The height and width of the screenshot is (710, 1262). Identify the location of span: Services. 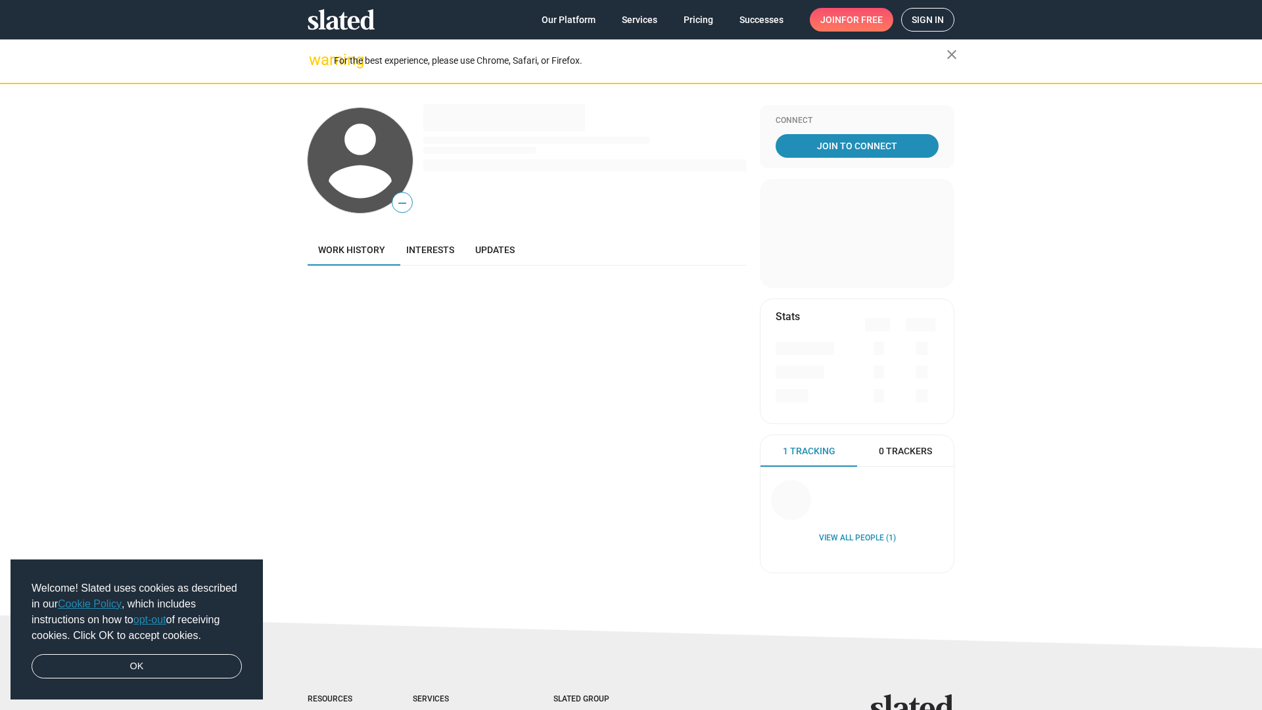
(639, 20).